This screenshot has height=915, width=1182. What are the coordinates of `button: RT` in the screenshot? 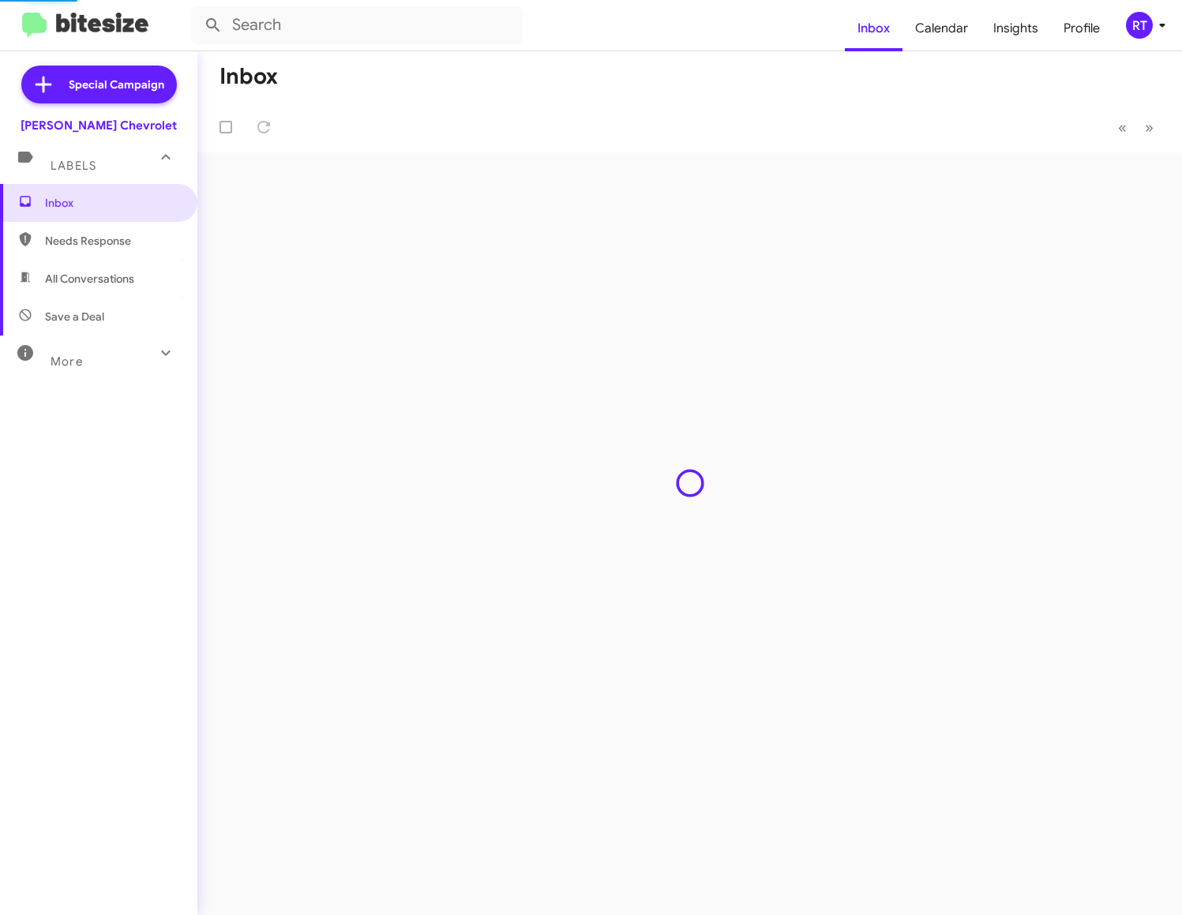 It's located at (1138, 25).